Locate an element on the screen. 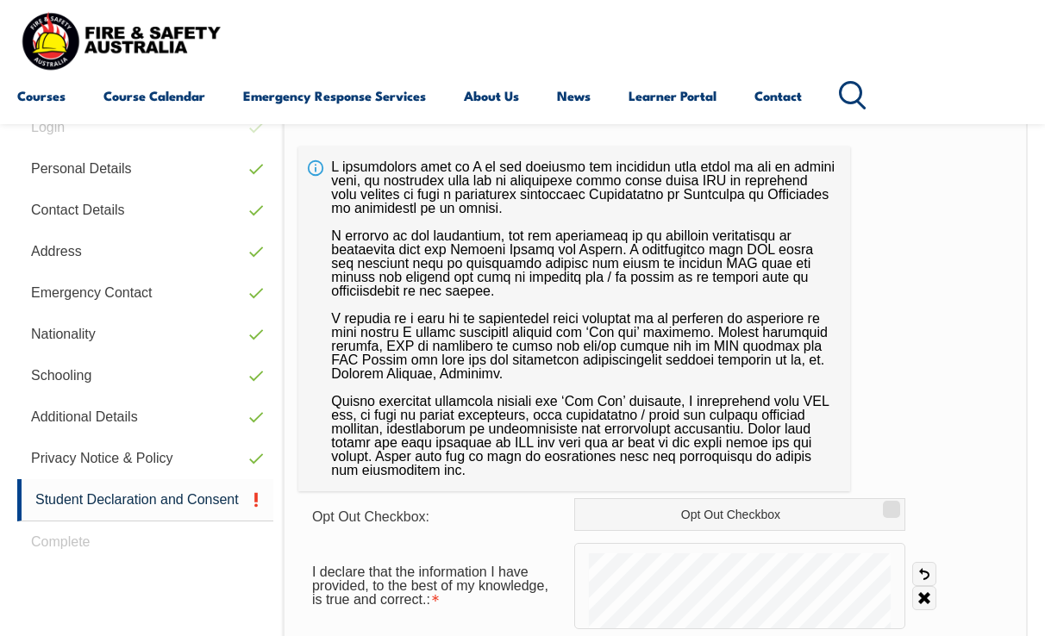 The width and height of the screenshot is (1045, 636). a: Contact Details is located at coordinates (145, 210).